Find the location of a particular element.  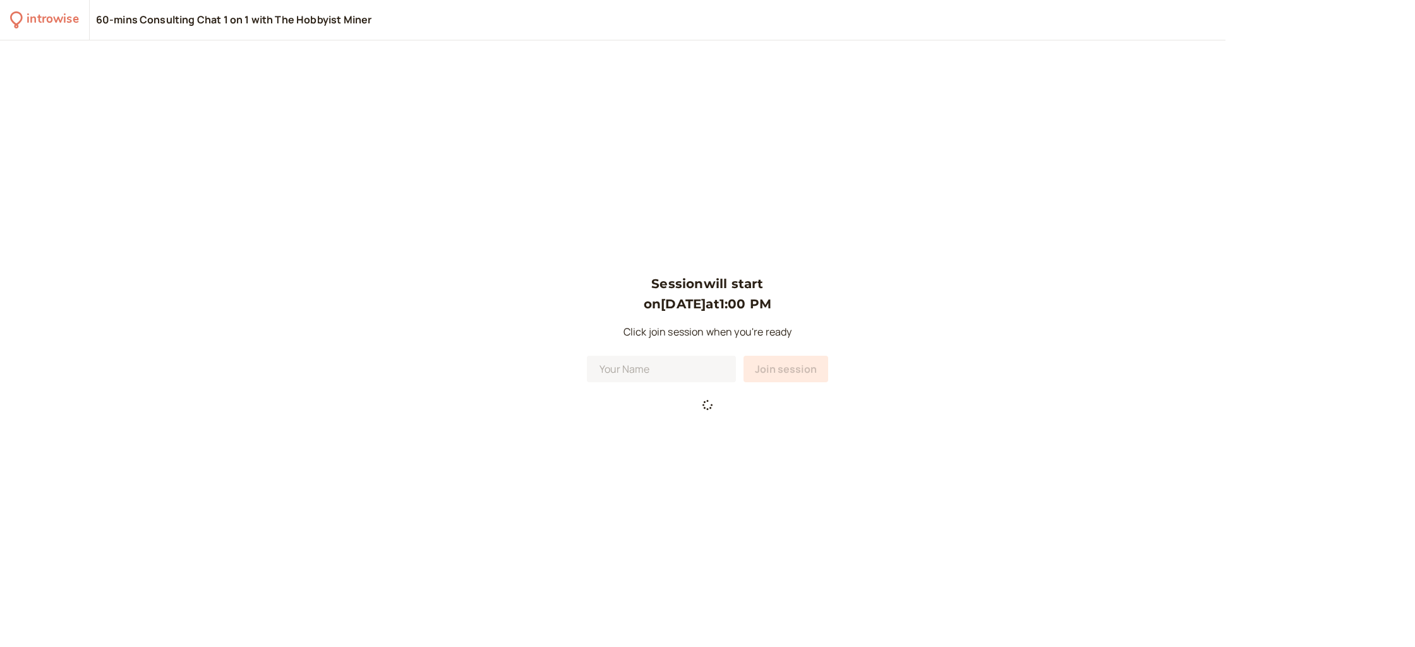

div: 60-mins Consulting Chat 1 on 1 with The Hobbyist Miner is located at coordinates (234, 20).